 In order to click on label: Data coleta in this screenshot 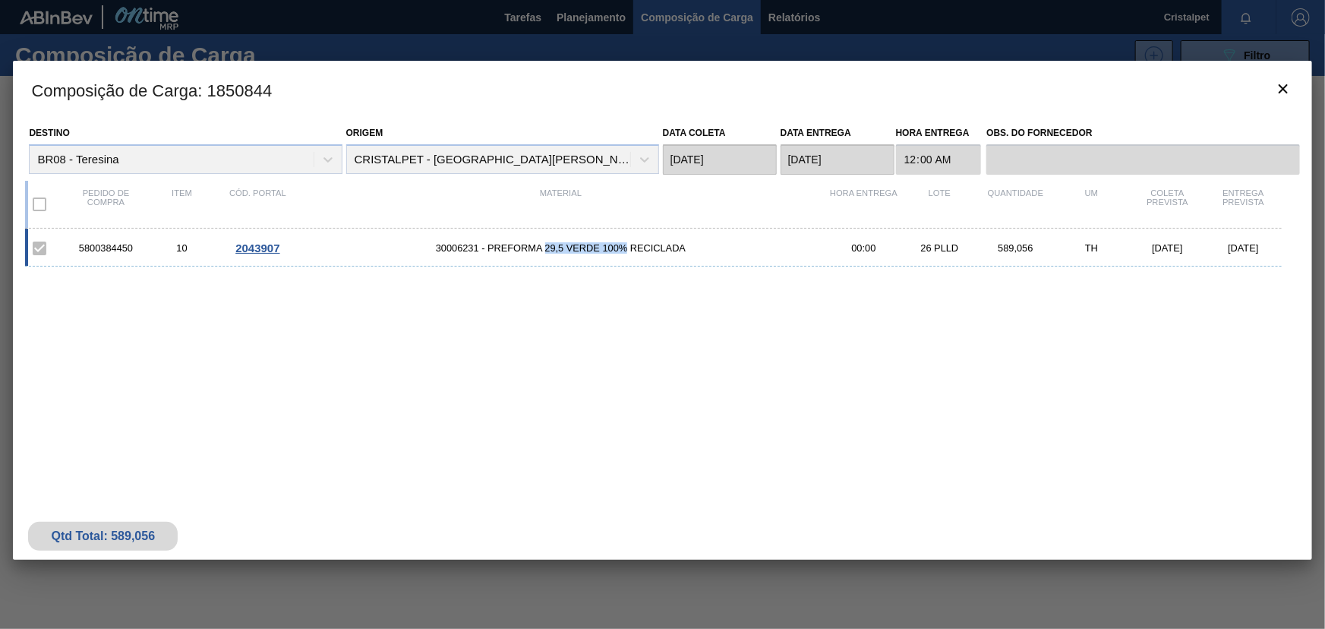, I will do `click(694, 133)`.